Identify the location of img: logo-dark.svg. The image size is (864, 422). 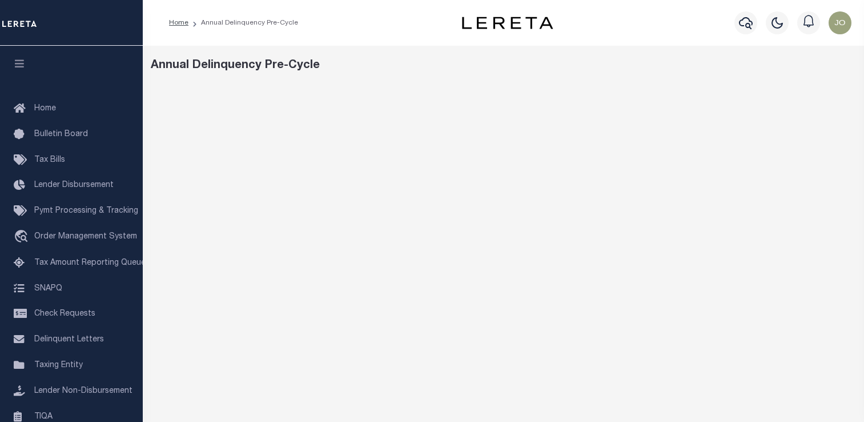
(508, 23).